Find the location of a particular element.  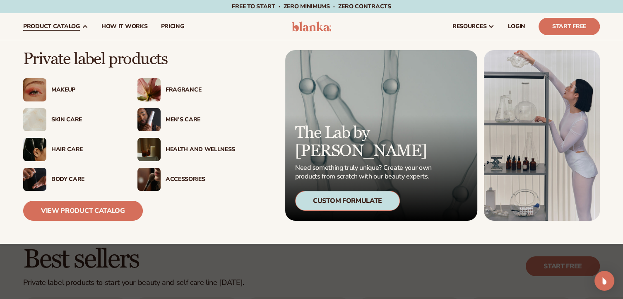

img: logo is located at coordinates (312, 27).